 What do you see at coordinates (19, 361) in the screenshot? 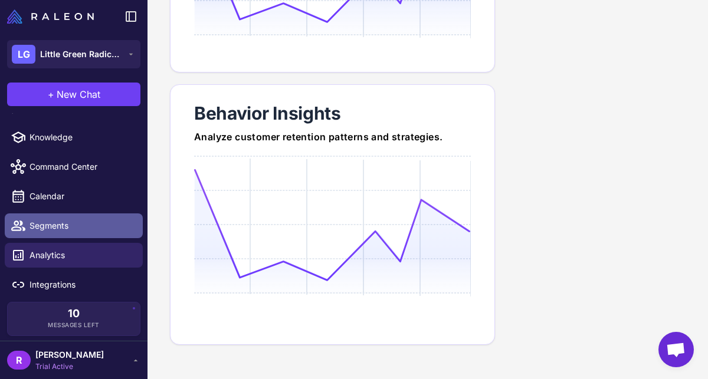
I see `div: R` at bounding box center [19, 361].